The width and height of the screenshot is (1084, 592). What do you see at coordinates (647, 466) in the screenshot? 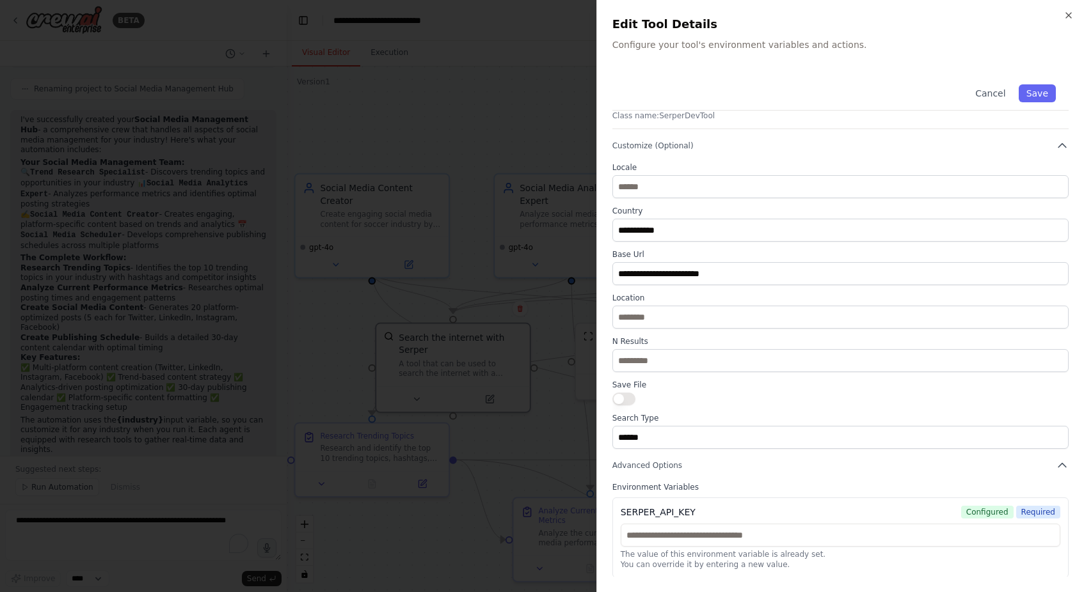
I see `span: Advanced Options` at bounding box center [647, 466].